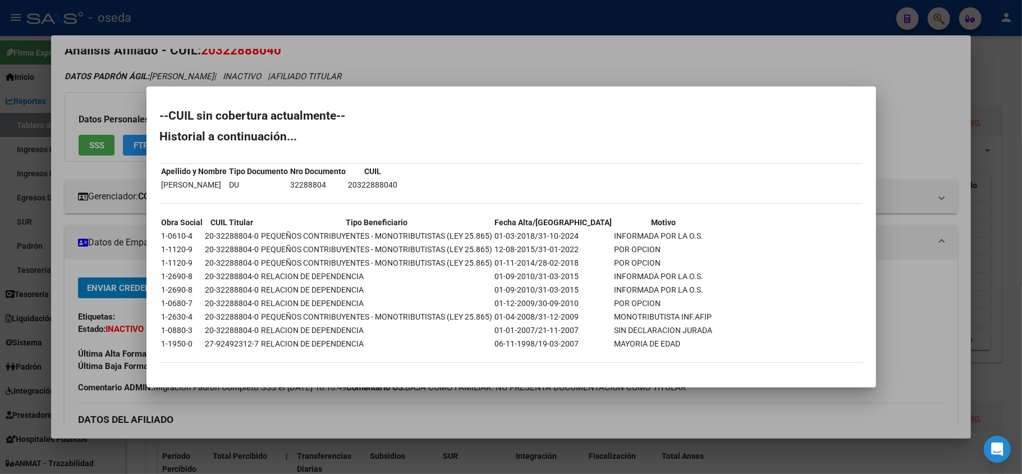  Describe the element at coordinates (664, 317) in the screenshot. I see `td: MONOTRIBUTISTA INF.AFIP` at that location.